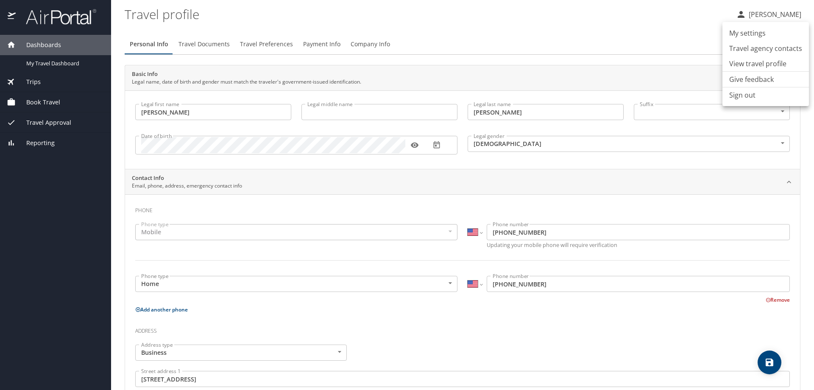  I want to click on a: View travel profile, so click(766, 64).